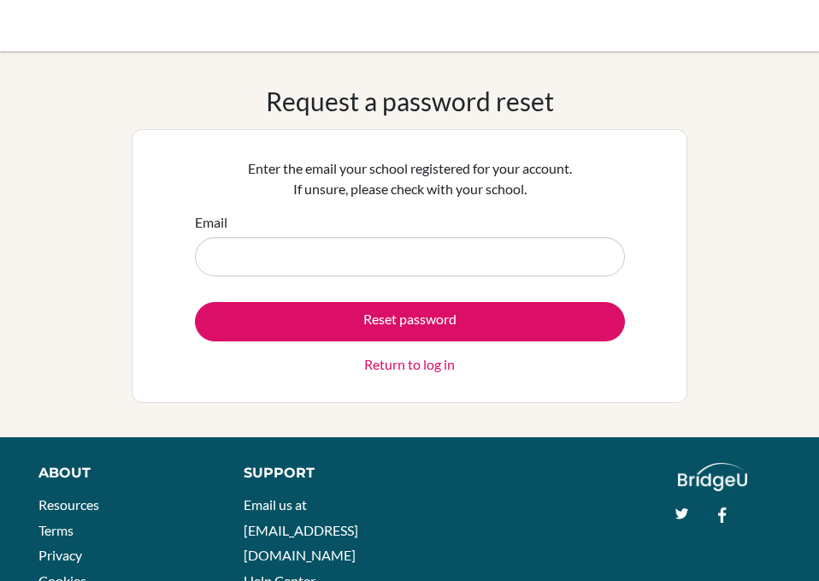 This screenshot has height=581, width=819. I want to click on a: Resources, so click(68, 504).